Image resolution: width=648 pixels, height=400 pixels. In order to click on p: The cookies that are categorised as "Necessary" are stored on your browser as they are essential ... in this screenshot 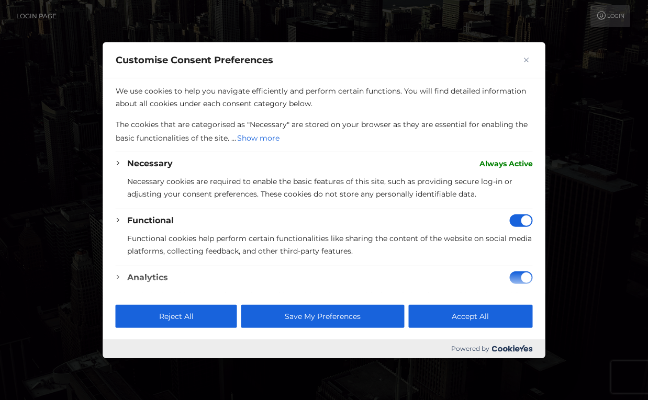, I will do `click(324, 131)`.